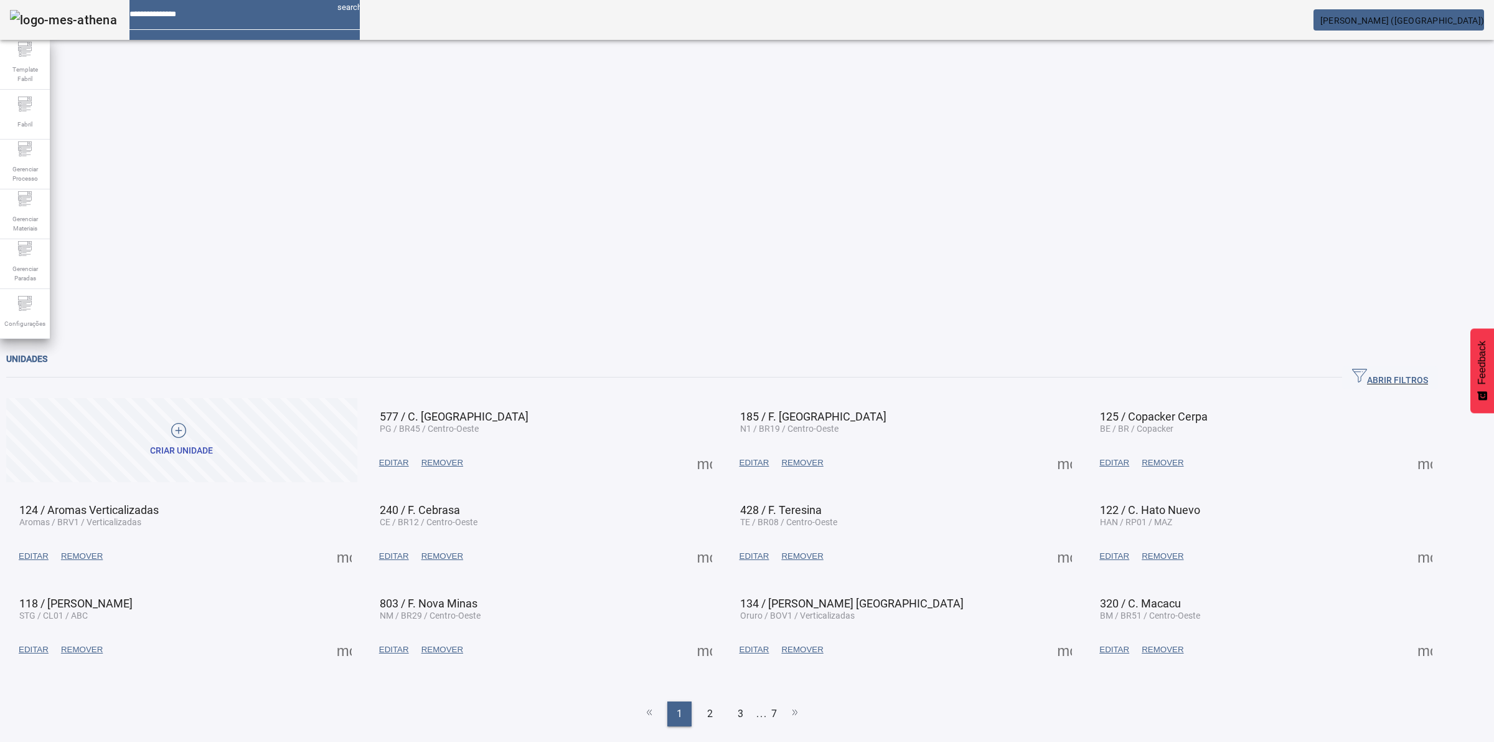 The image size is (1494, 742). Describe the element at coordinates (1482, 362) in the screenshot. I see `span: Feedback` at that location.